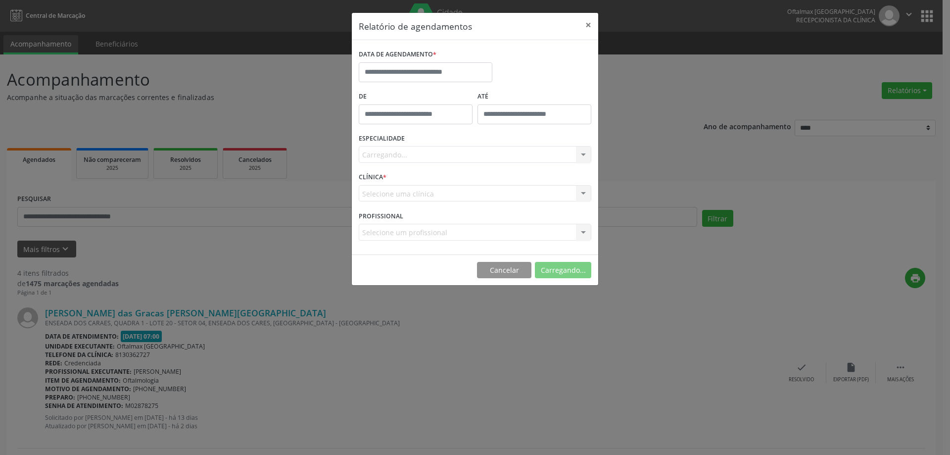 The width and height of the screenshot is (950, 455). What do you see at coordinates (381, 139) in the screenshot?
I see `label: ESPECIALIDADE` at bounding box center [381, 139].